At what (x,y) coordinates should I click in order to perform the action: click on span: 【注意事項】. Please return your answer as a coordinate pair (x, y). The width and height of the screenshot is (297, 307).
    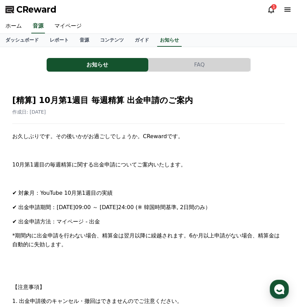
    Looking at the image, I should click on (29, 287).